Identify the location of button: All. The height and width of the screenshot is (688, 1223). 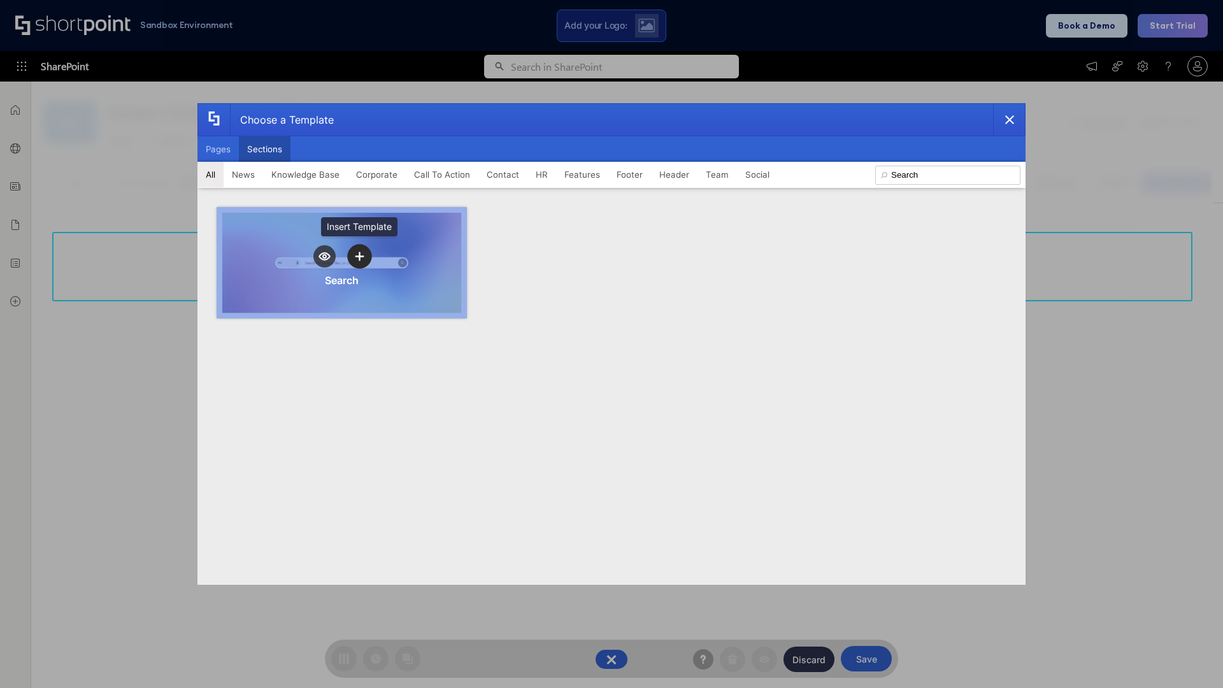
(210, 174).